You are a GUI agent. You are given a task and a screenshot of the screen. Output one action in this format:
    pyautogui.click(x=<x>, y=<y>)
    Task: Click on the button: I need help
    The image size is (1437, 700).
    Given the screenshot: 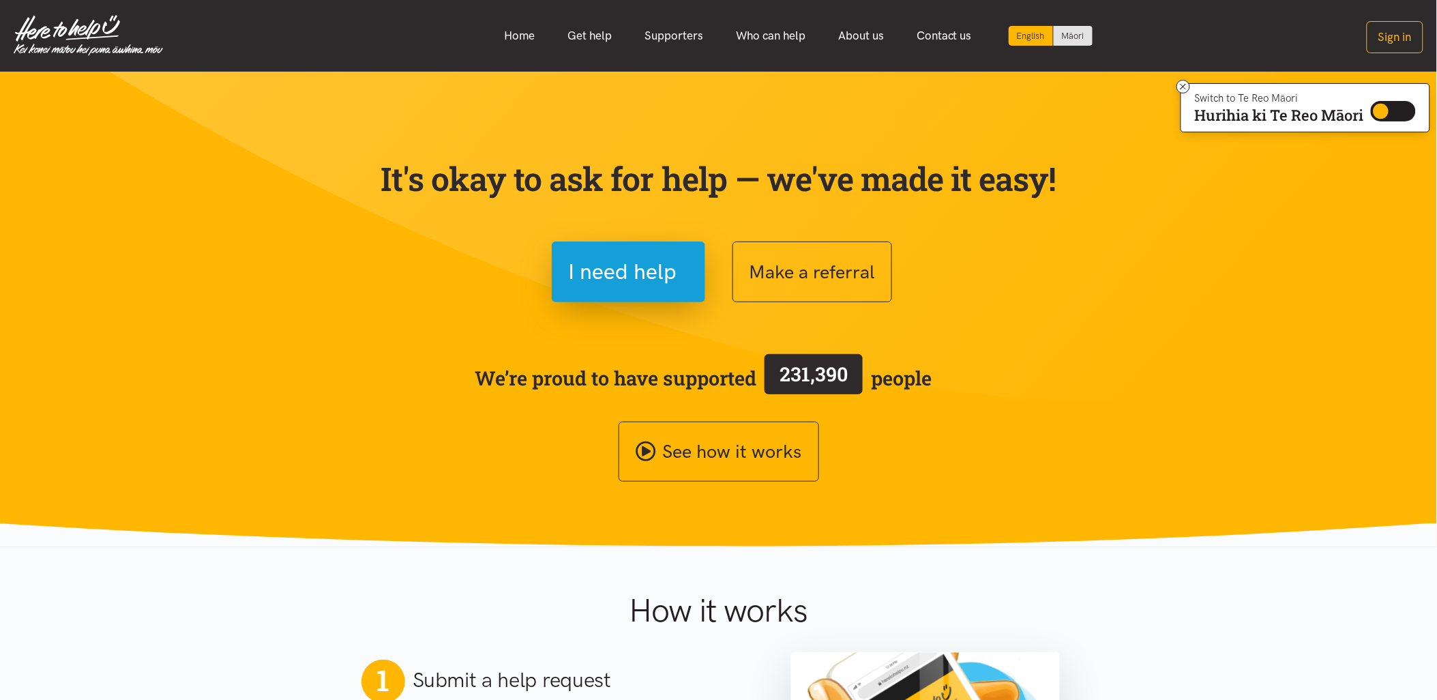 What is the action you would take?
    pyautogui.click(x=628, y=271)
    